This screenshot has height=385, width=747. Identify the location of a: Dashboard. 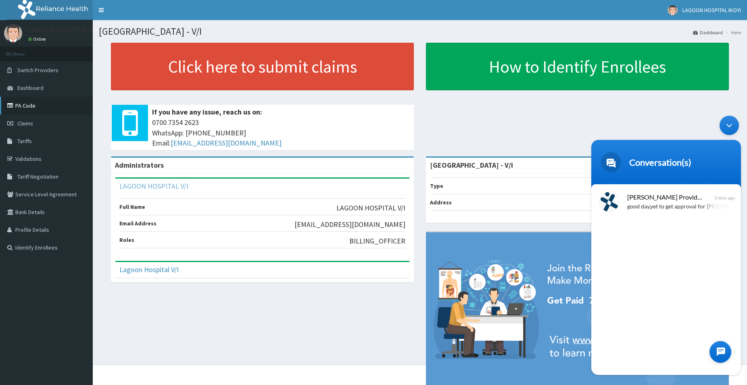
(708, 32).